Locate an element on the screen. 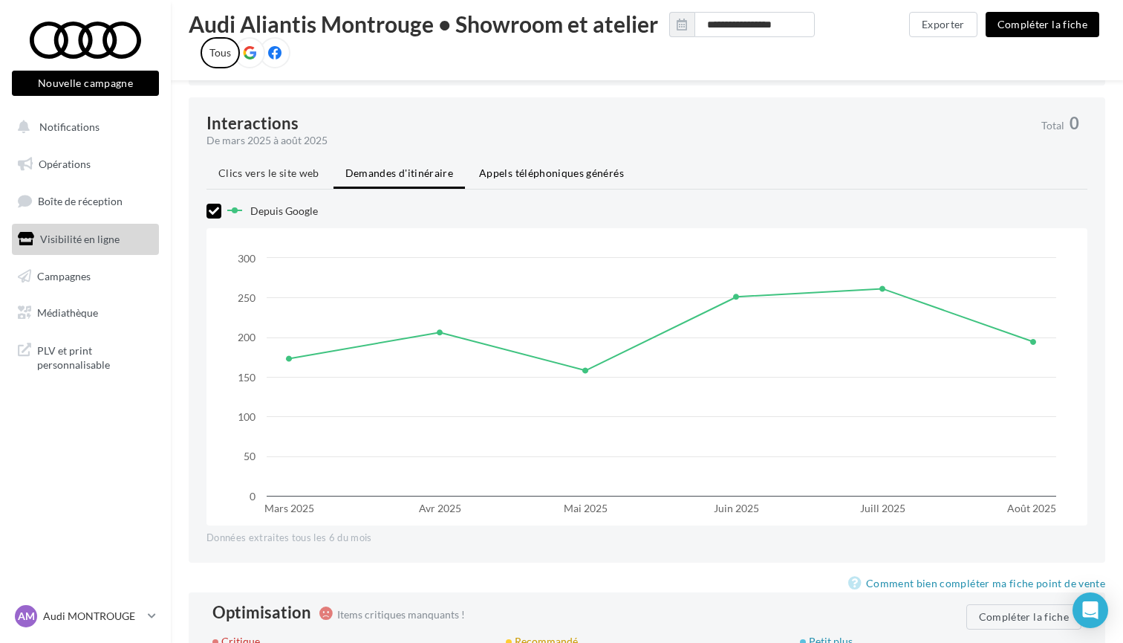 Image resolution: width=1123 pixels, height=643 pixels. span: 0 is located at coordinates (1074, 123).